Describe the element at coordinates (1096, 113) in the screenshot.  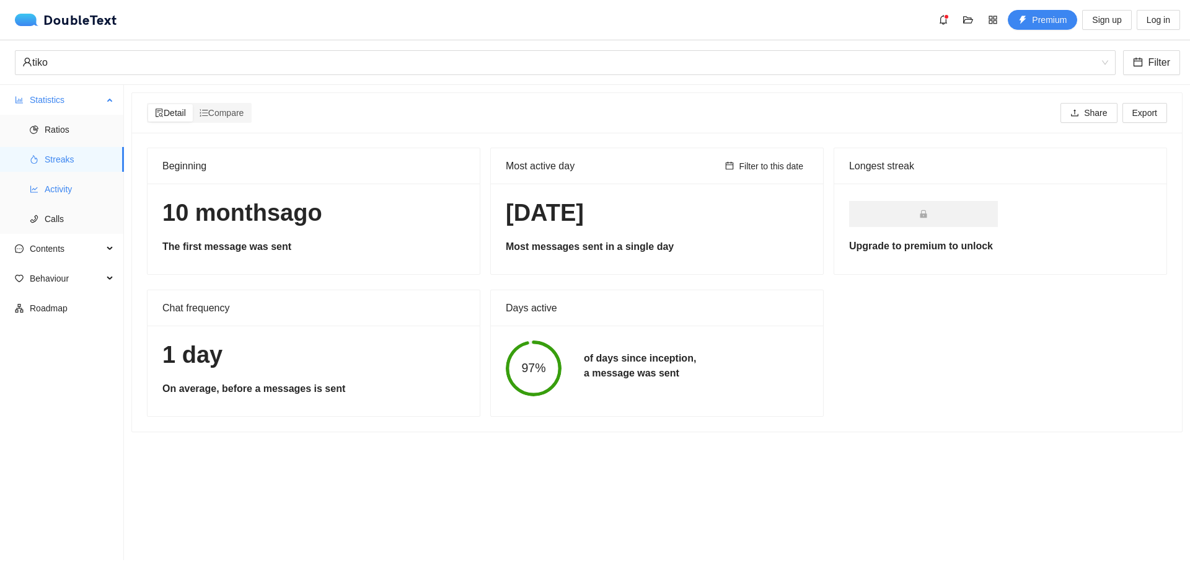
I see `span: Share` at that location.